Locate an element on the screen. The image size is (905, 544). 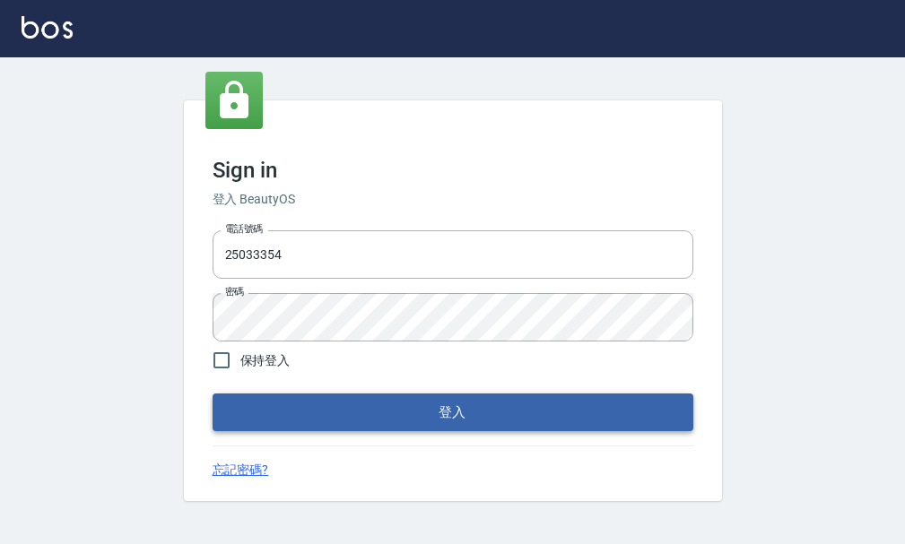
h3: Sign in is located at coordinates (453, 170).